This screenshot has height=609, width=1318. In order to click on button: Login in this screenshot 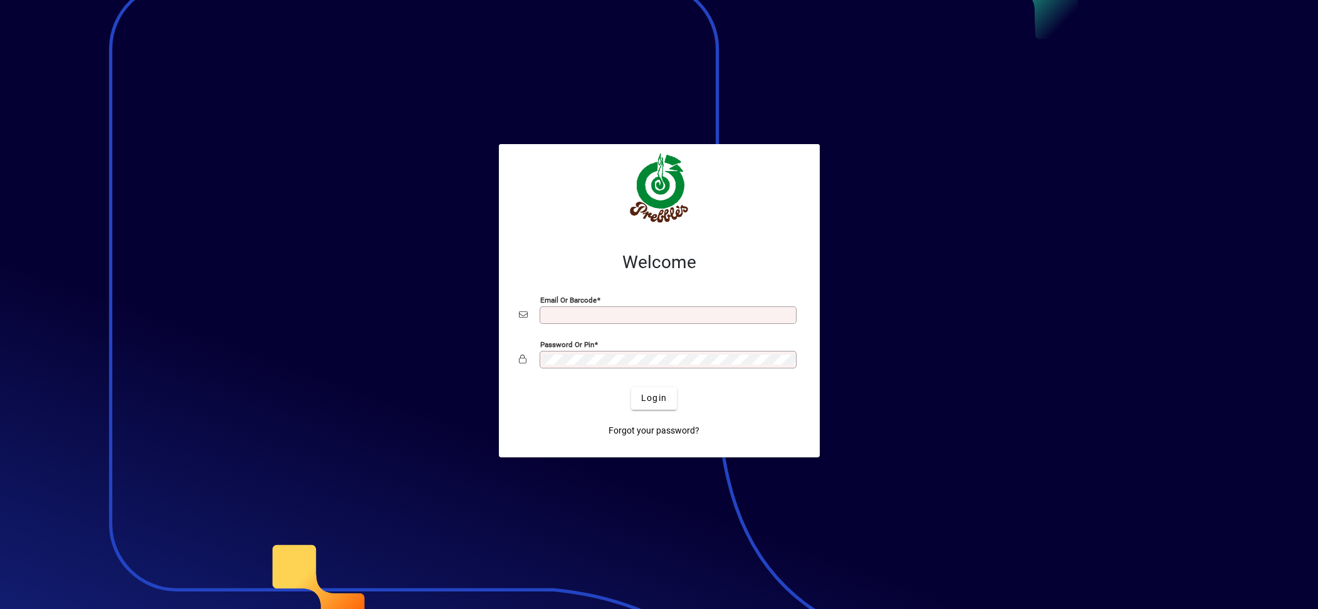, I will do `click(654, 399)`.